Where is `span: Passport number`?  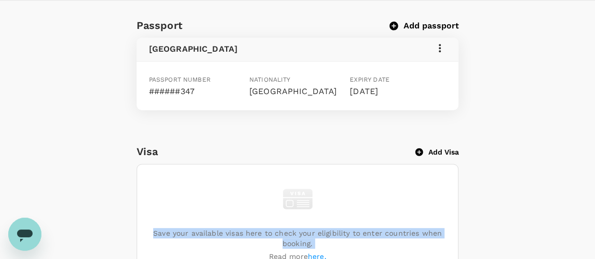
span: Passport number is located at coordinates (179, 80).